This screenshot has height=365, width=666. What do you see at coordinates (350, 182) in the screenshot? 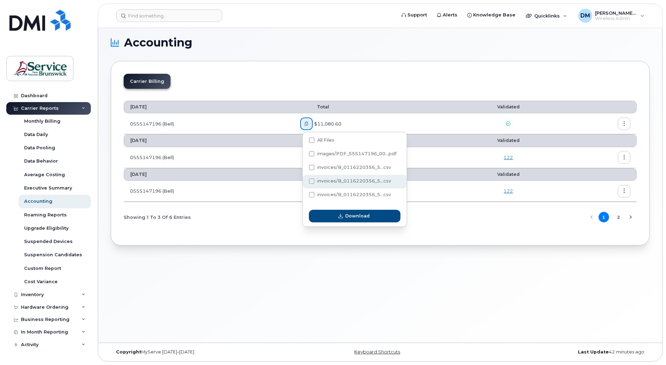
I see `span: invoices/B_0116220356_555147196_20082025_MOB.csv` at bounding box center [350, 182].